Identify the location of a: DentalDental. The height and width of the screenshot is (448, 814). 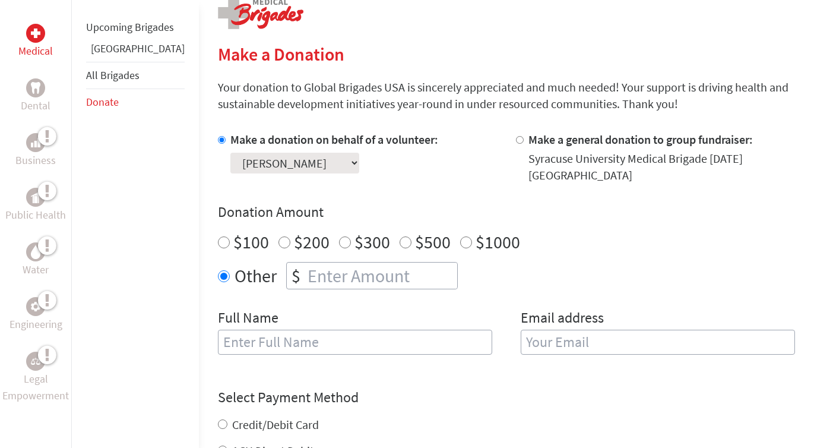
(36, 96).